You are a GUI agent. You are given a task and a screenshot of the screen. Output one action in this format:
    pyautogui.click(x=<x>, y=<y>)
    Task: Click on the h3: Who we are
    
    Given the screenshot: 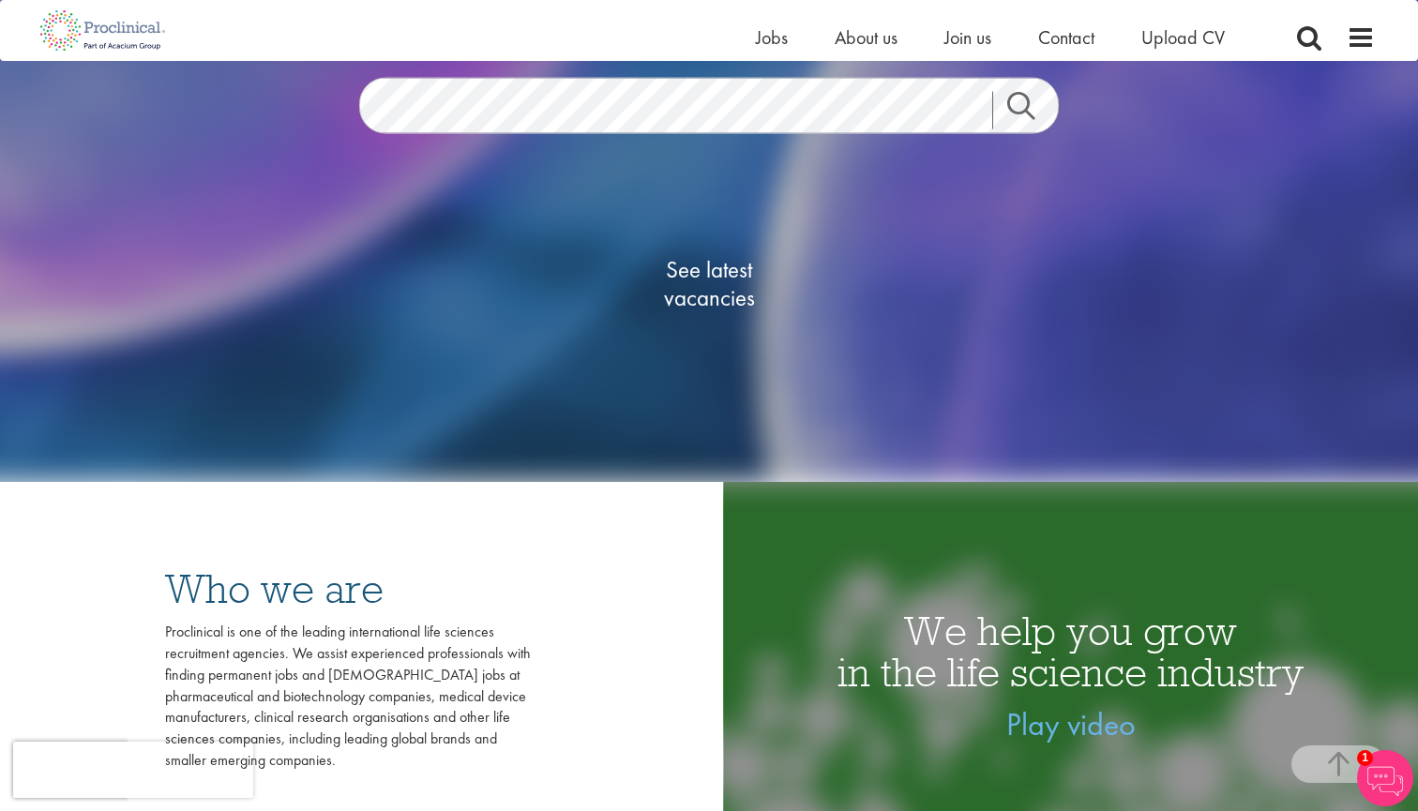 What is the action you would take?
    pyautogui.click(x=348, y=589)
    